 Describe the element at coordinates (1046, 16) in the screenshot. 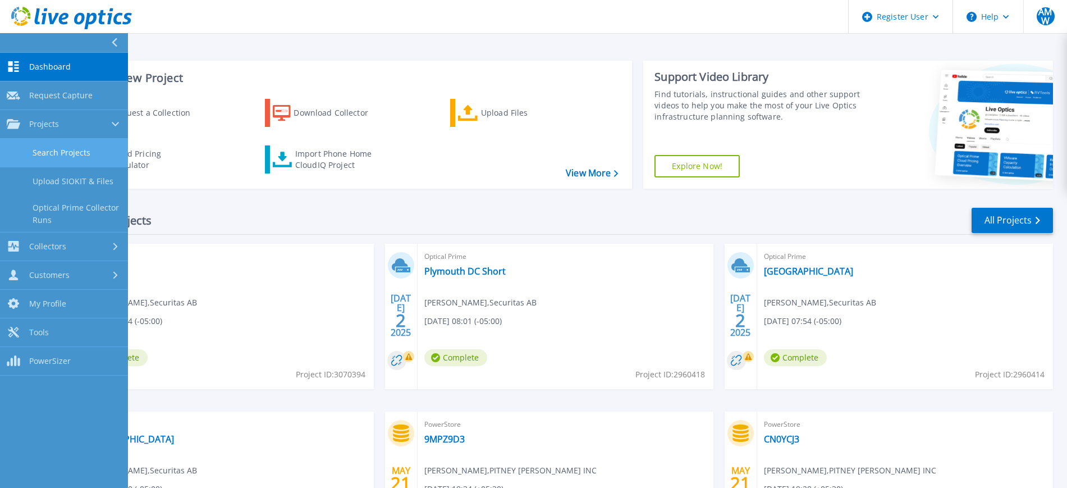

I see `span: AMW` at that location.